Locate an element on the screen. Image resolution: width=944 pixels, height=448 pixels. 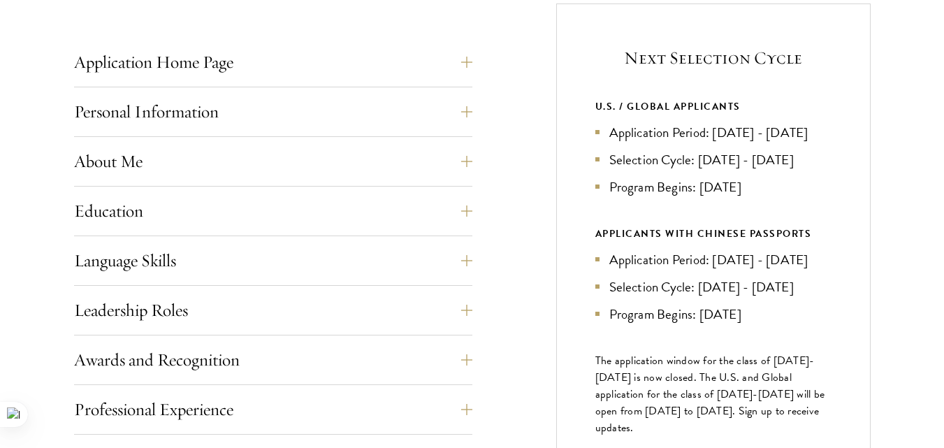
div: APPLICANTS WITH CHINESE PASSPORTS is located at coordinates (714, 233).